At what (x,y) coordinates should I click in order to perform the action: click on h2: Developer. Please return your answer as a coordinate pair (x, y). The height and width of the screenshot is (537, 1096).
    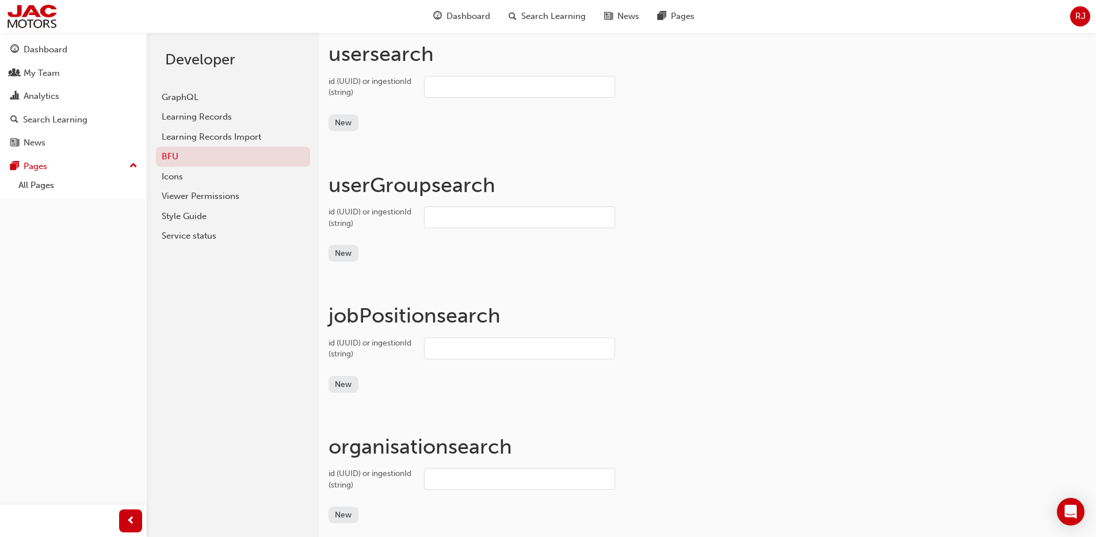
    Looking at the image, I should click on (233, 60).